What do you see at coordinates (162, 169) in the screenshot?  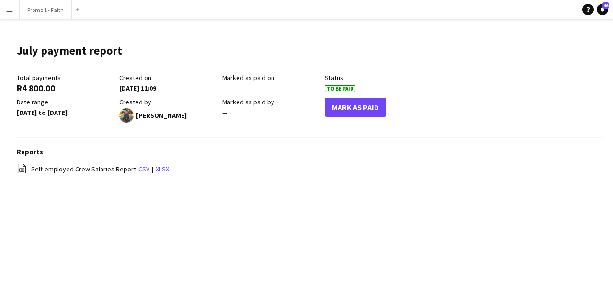 I see `a: xlsx` at bounding box center [162, 169].